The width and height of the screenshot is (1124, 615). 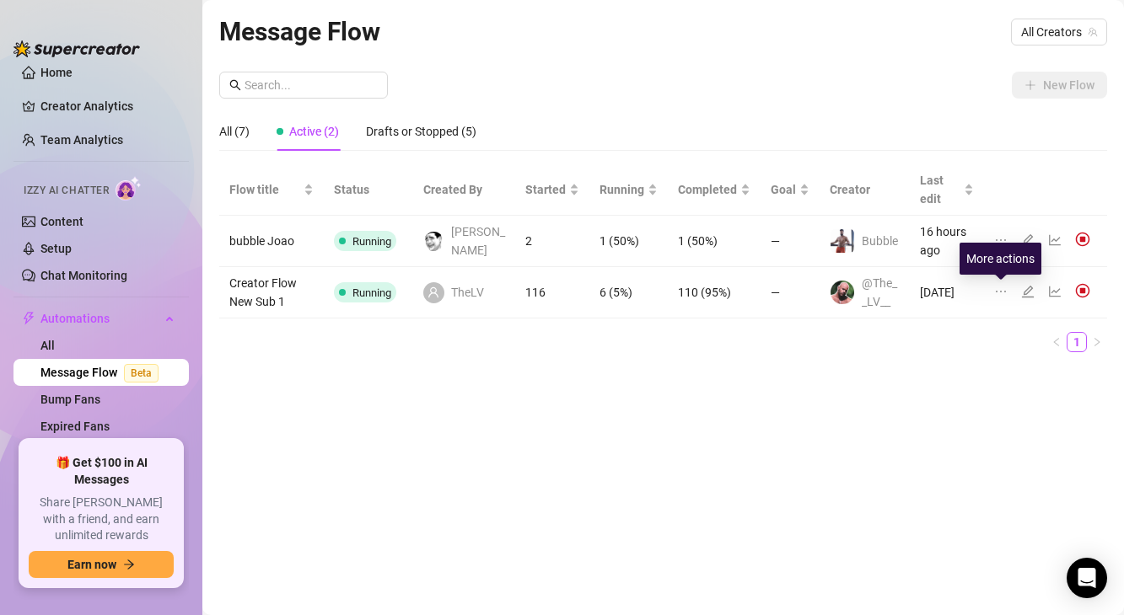 I want to click on span: left, so click(x=1056, y=342).